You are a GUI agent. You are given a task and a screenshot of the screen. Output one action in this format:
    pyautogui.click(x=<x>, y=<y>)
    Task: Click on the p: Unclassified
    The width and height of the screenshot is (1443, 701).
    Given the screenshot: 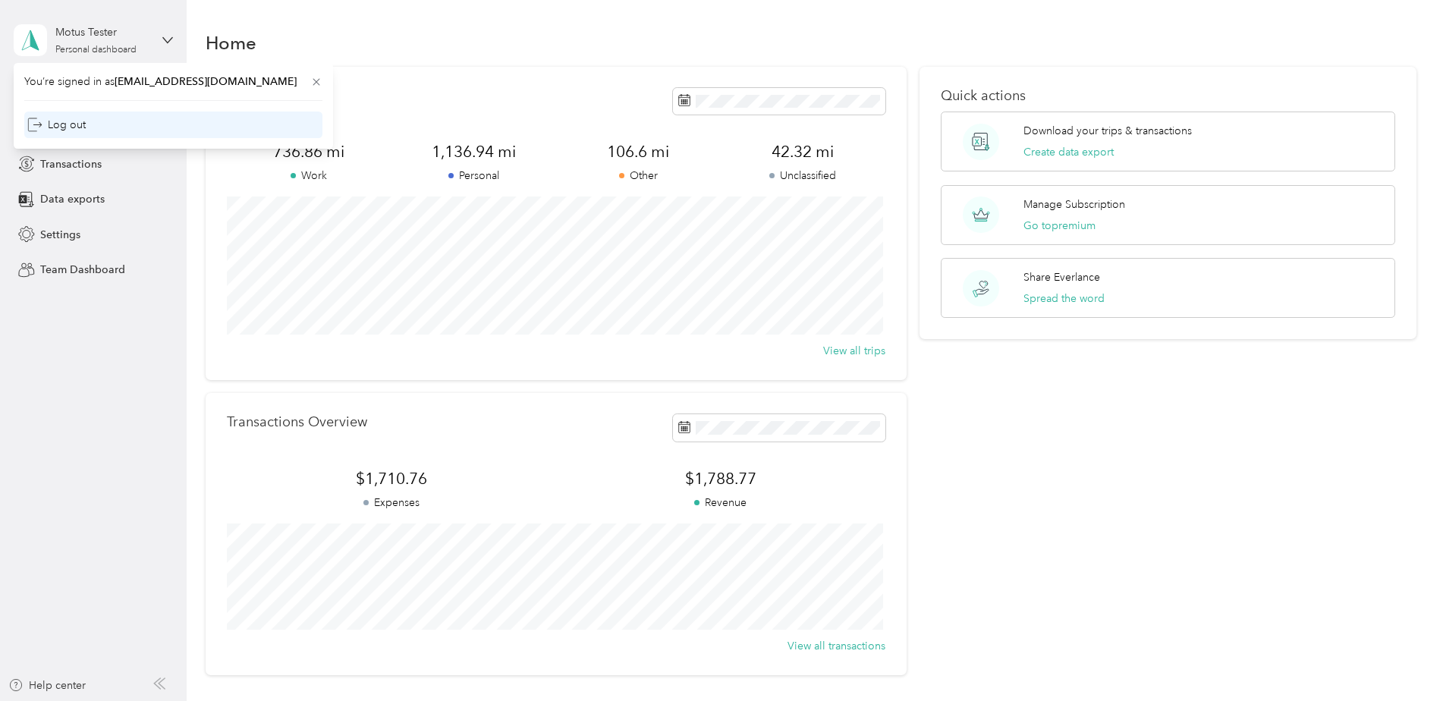 What is the action you would take?
    pyautogui.click(x=803, y=175)
    